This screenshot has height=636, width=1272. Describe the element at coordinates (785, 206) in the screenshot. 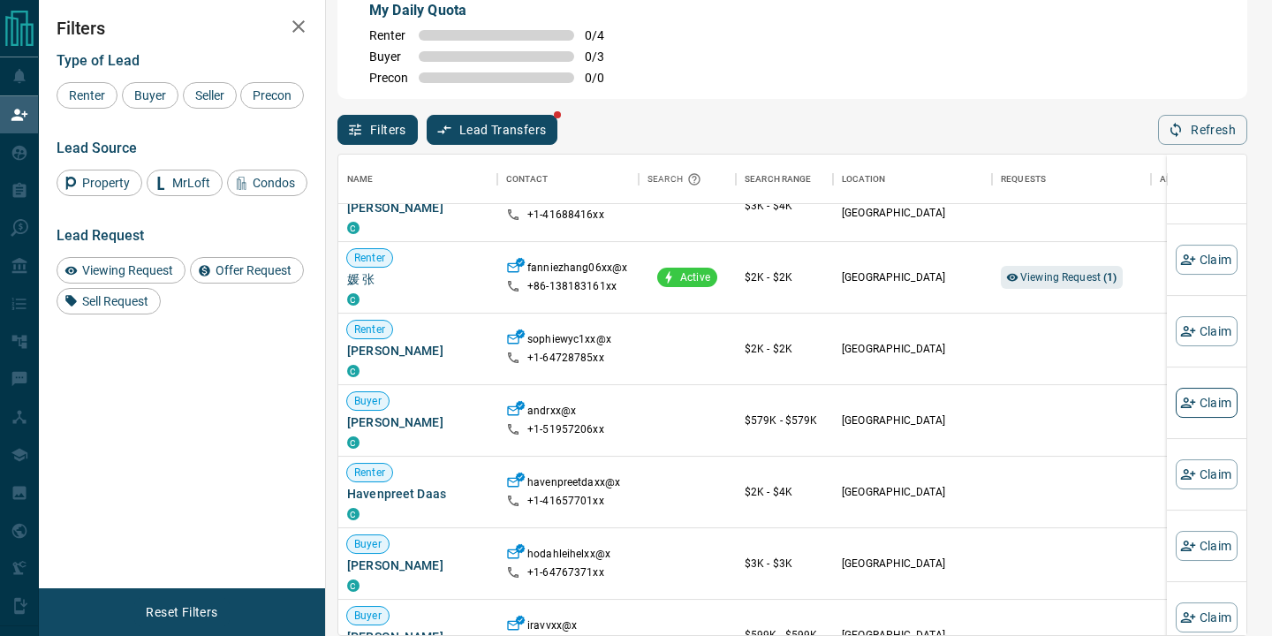

I see `p: $3K - $4K` at that location.